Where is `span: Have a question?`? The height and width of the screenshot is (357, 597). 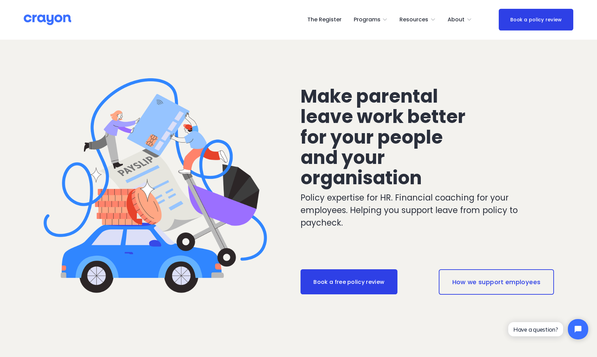 span: Have a question? is located at coordinates (33, 16).